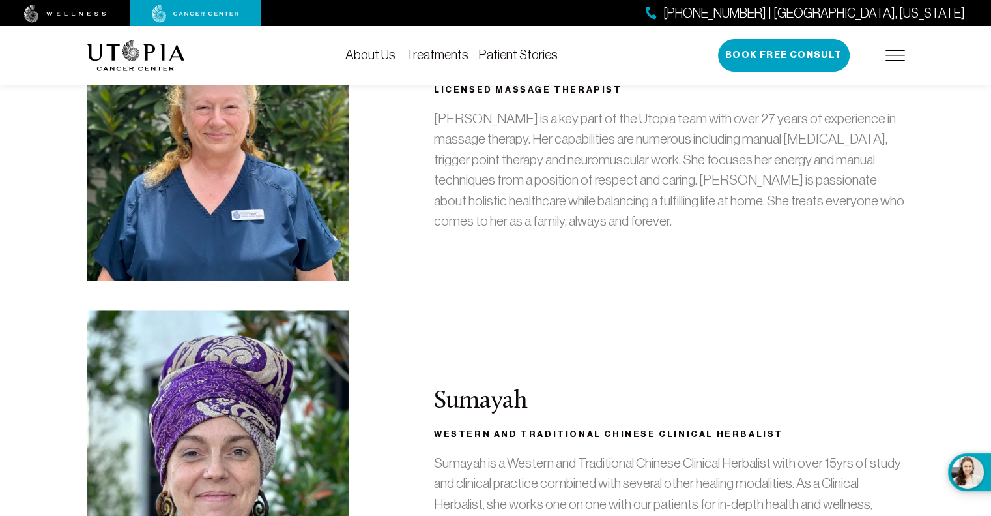 This screenshot has width=991, height=516. I want to click on button: Book Free Consult, so click(784, 55).